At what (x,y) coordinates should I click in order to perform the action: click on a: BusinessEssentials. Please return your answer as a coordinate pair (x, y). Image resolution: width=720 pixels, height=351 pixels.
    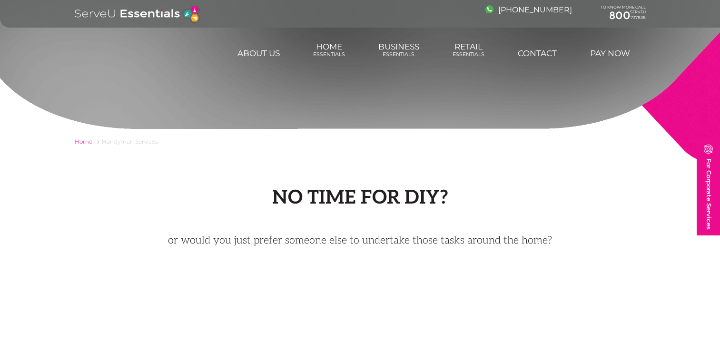
    Looking at the image, I should click on (399, 50).